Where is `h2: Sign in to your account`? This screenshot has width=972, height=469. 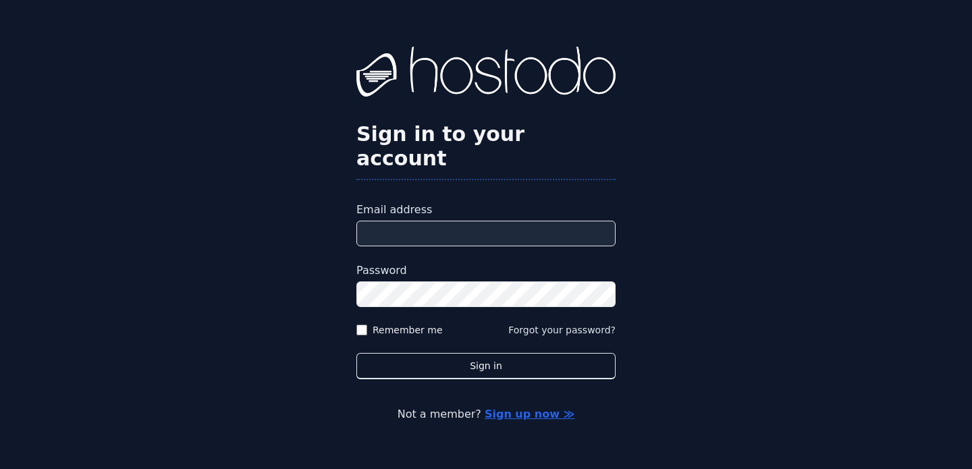 h2: Sign in to your account is located at coordinates (486, 146).